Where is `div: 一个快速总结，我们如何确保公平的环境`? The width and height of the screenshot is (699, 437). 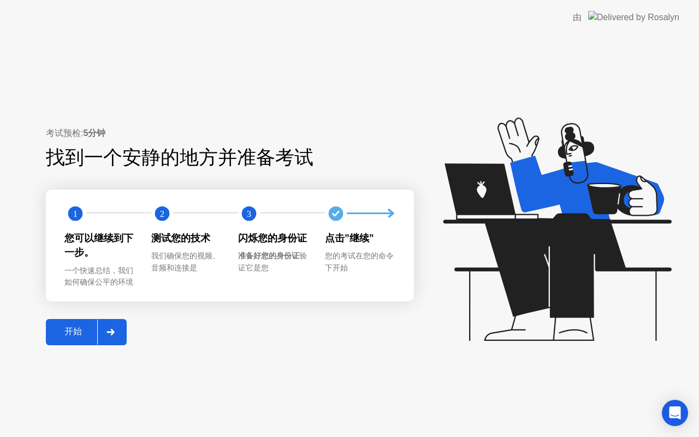 div: 一个快速总结，我们如何确保公平的环境 is located at coordinates (99, 276).